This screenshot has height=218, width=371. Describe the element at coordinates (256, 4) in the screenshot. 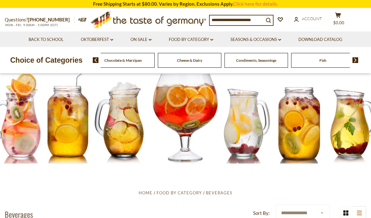

I see `a: Click here for details.` at that location.